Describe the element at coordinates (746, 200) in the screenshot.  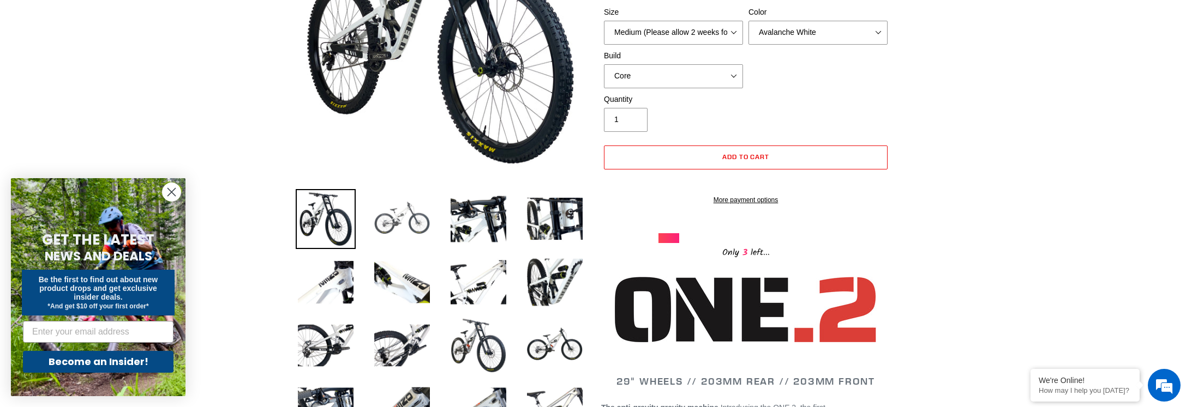
I see `a: More payment options` at that location.